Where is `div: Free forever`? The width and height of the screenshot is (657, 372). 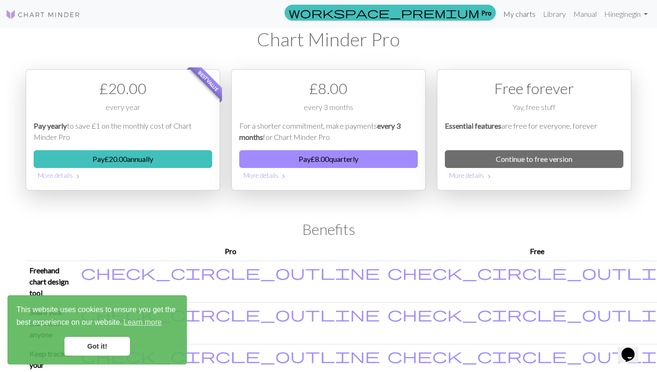
div: Free forever is located at coordinates (534, 88).